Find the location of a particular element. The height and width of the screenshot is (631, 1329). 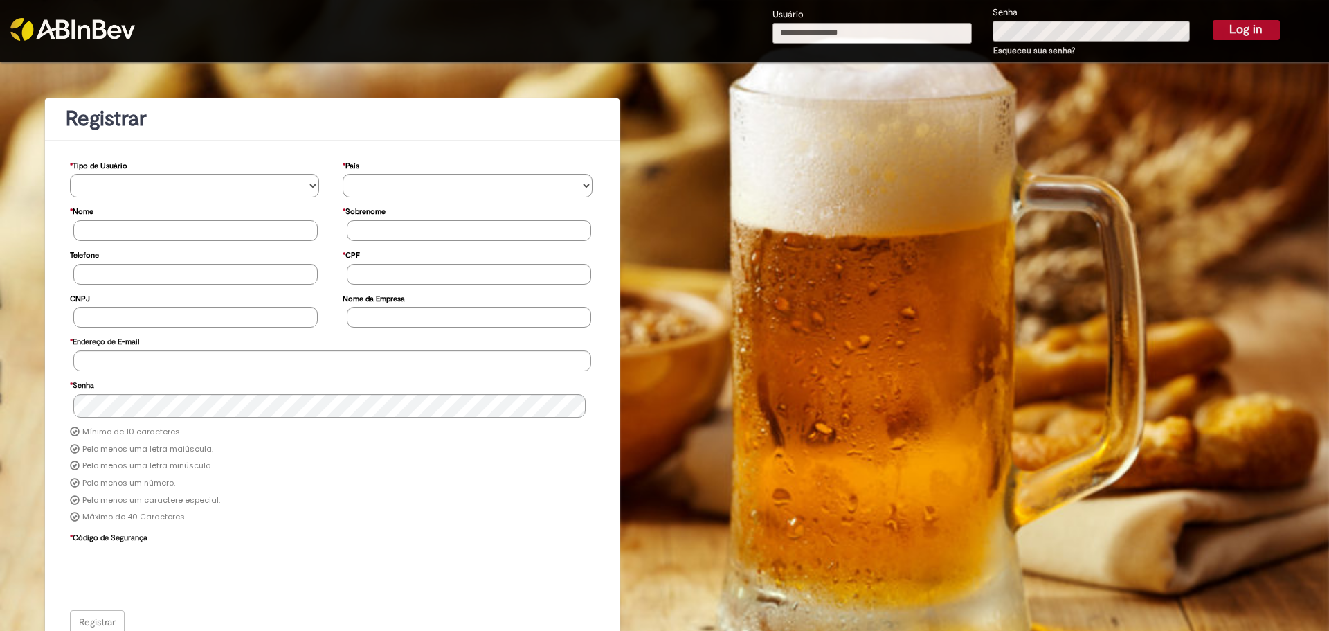

label: Tipo de Usuário is located at coordinates (98, 164).